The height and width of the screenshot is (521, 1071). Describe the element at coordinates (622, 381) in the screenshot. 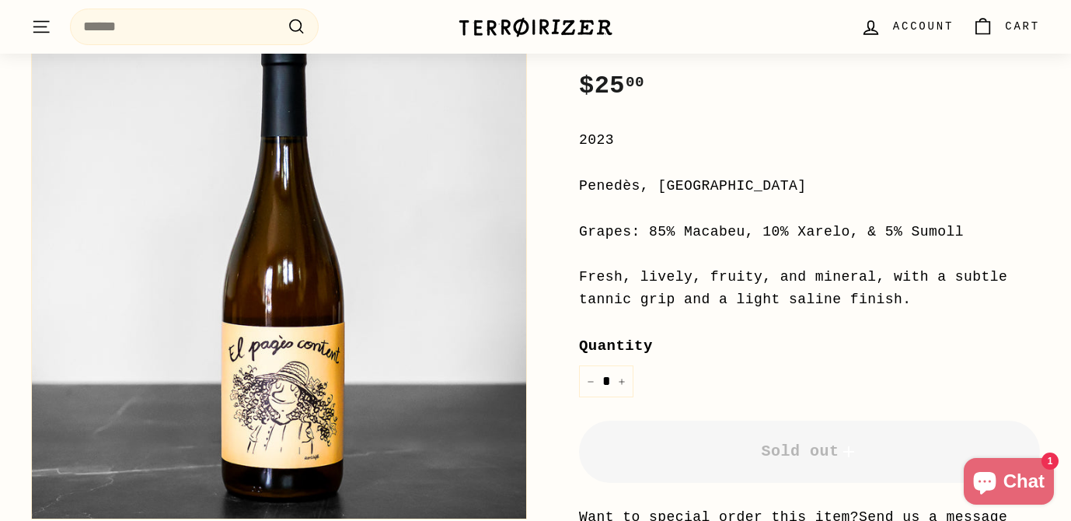

I see `button: Increase item quantity by one` at that location.